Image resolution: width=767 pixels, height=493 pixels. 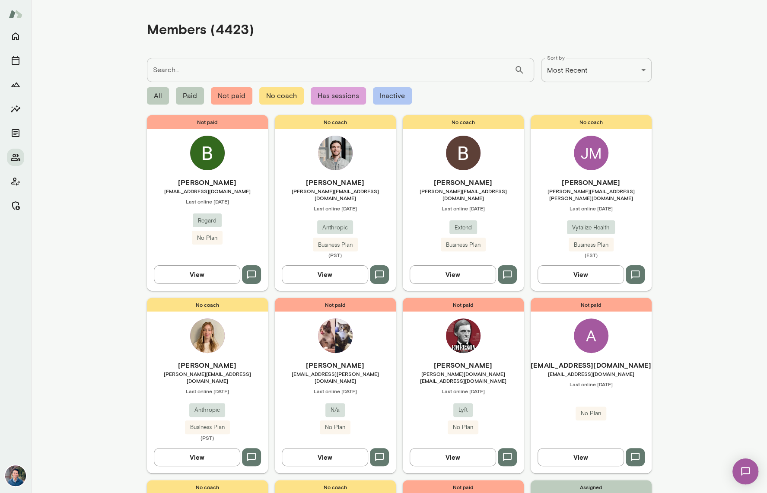 I want to click on img: Bita Masjedi, so click(x=207, y=153).